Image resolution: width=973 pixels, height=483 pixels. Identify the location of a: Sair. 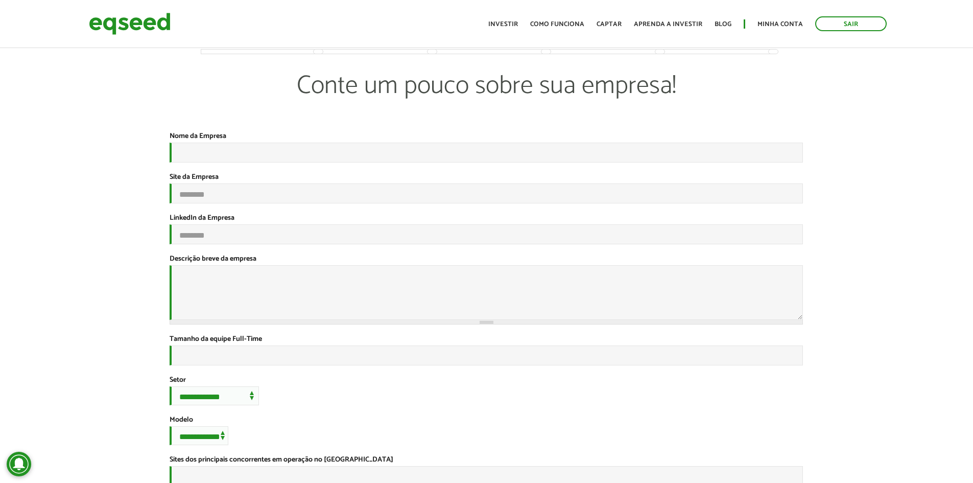
(851, 23).